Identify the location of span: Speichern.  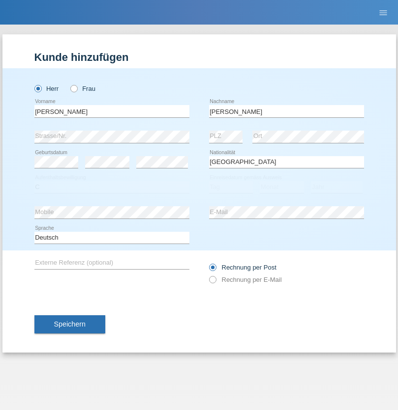
(70, 324).